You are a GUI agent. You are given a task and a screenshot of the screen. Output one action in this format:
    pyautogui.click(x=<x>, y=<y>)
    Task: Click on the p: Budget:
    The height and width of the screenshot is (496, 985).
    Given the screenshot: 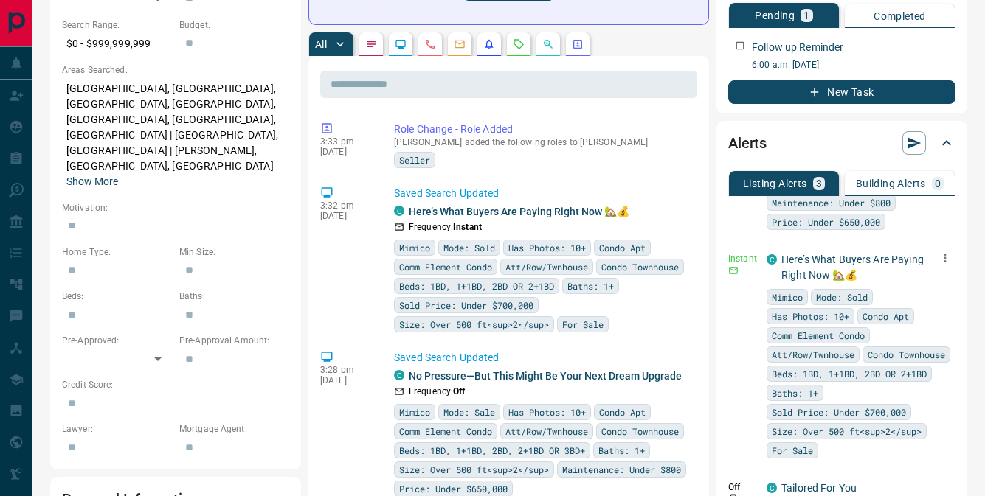 What is the action you would take?
    pyautogui.click(x=234, y=25)
    